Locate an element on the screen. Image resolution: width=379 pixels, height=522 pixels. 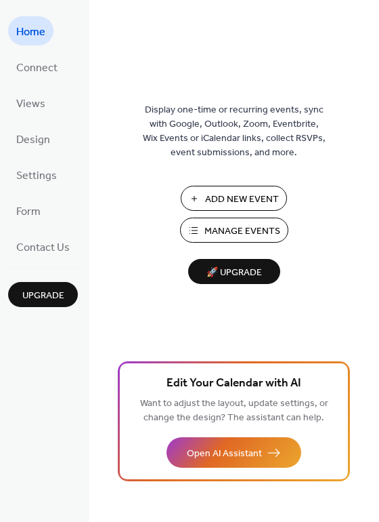
span: Open AI Assistant is located at coordinates (224, 453).